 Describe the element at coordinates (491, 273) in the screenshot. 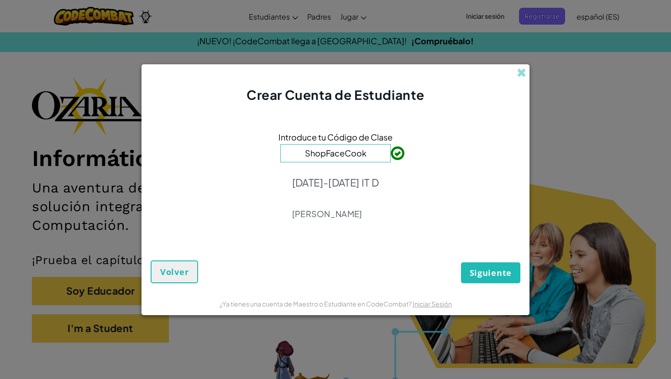

I see `span: Siguiente` at that location.